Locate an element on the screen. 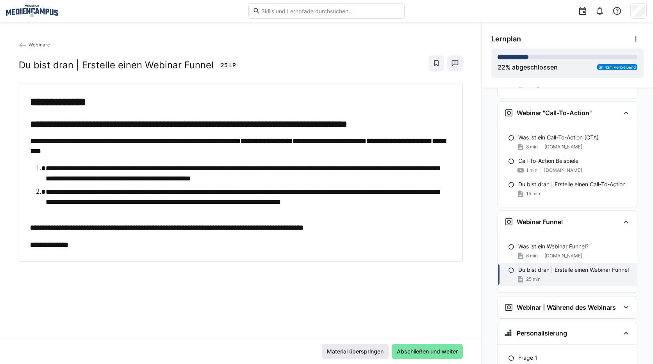 The image size is (653, 364). p: Was ist ein Call-To-Action (CTA) is located at coordinates (558, 137).